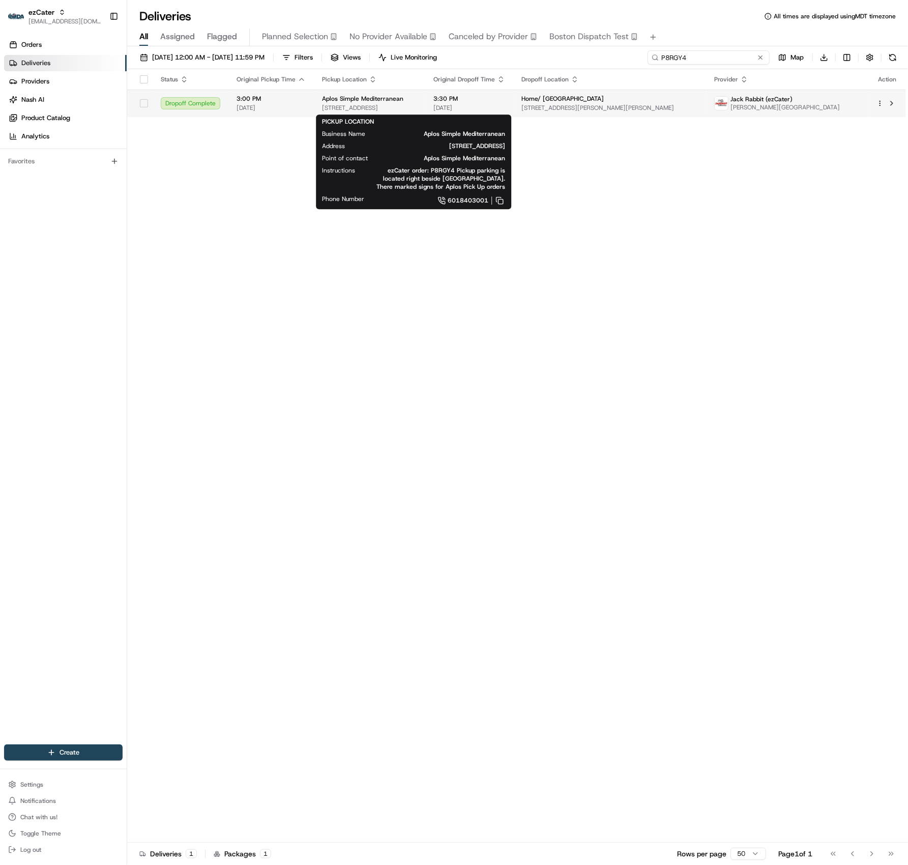 The image size is (908, 865). Describe the element at coordinates (31, 107) in the screenshot. I see `img: 8182517743763_77ec11ffeaf9c9a3fa3b_72.jpg` at that location.